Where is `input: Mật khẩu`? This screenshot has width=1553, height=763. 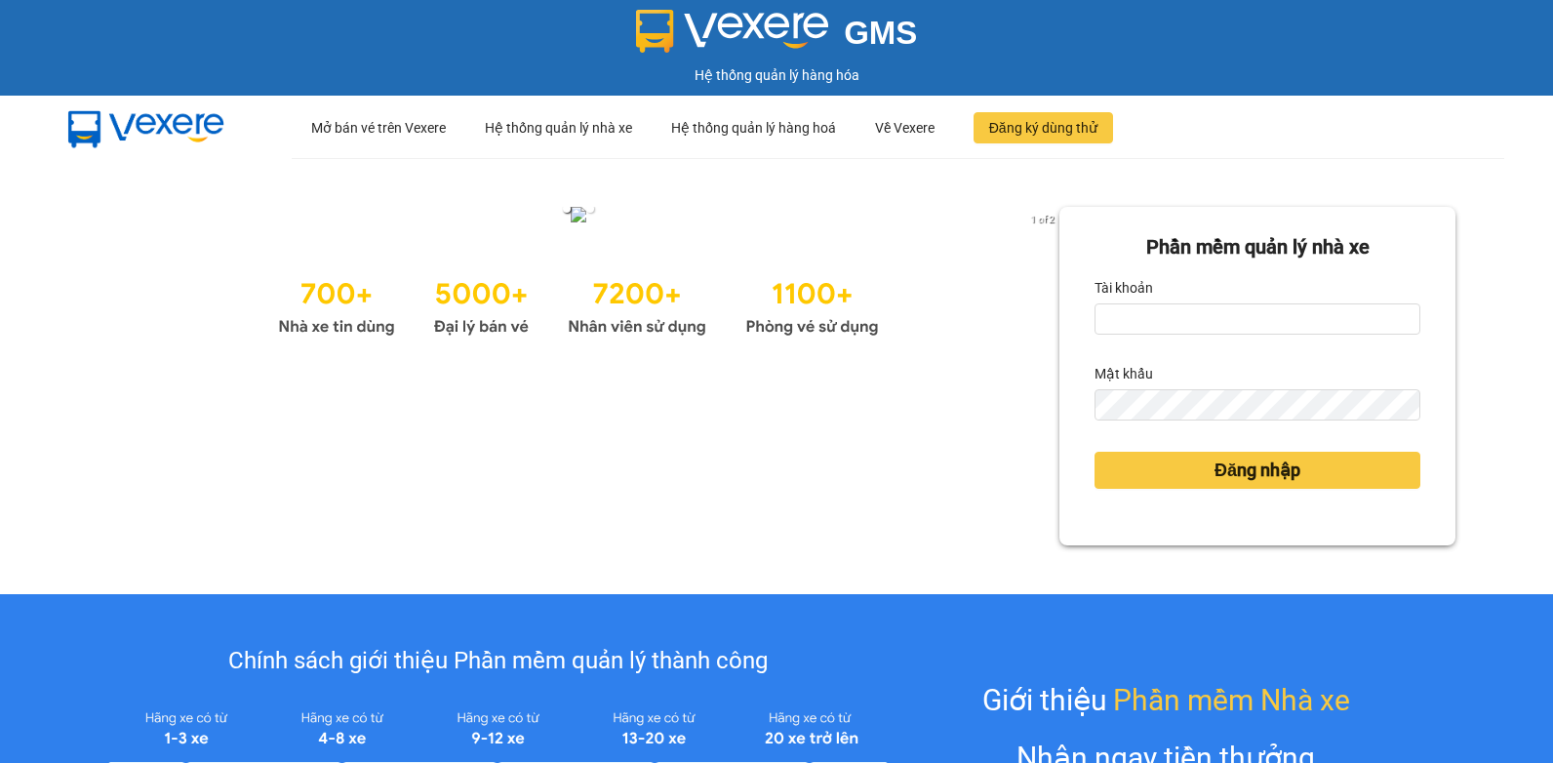
input: Mật khẩu is located at coordinates (1257, 405).